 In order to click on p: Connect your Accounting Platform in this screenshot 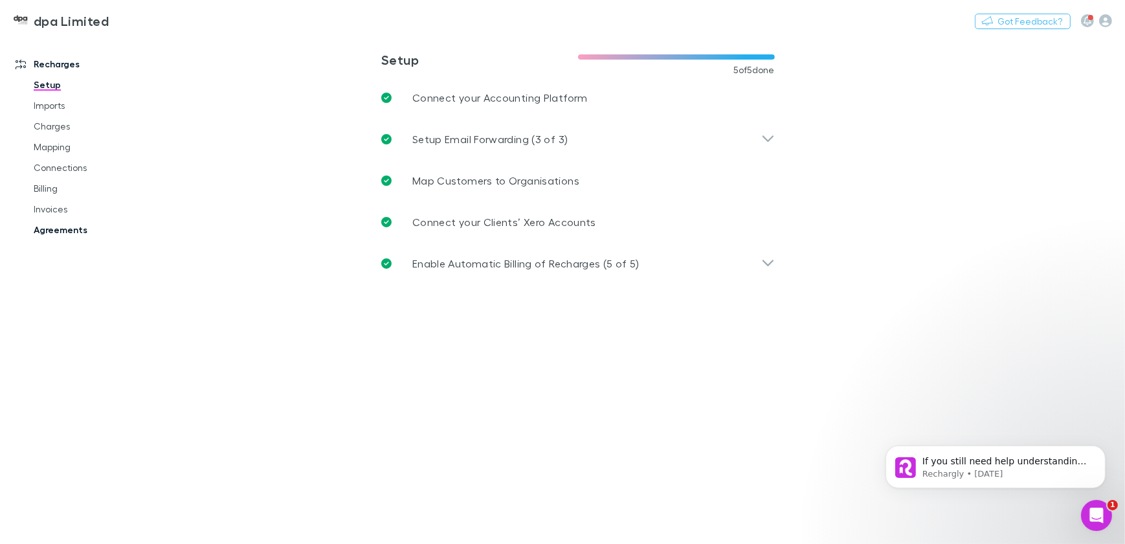, I will do `click(500, 98)`.